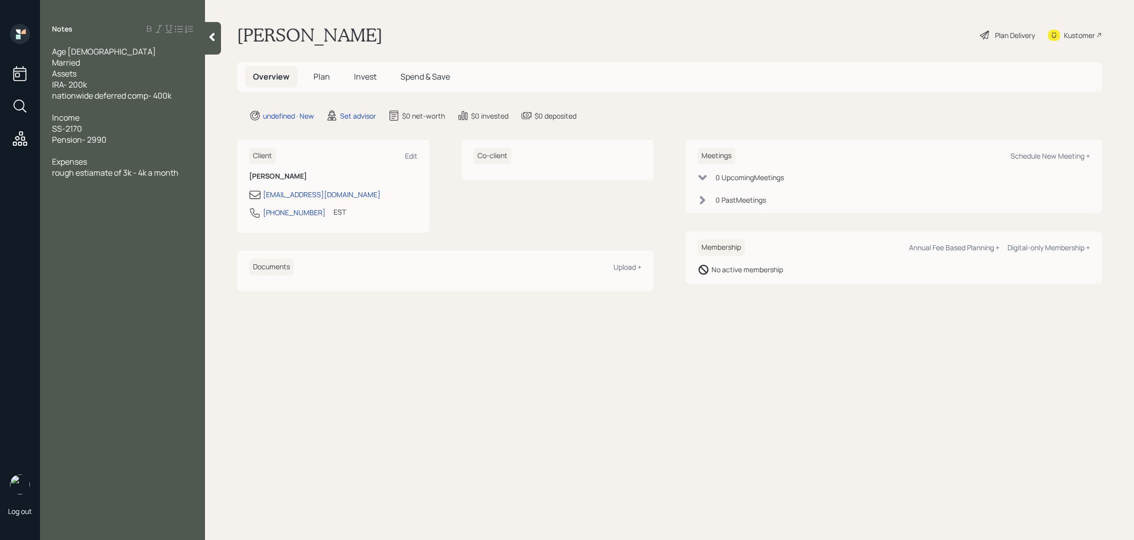 This screenshot has height=540, width=1134. I want to click on div: 0 Past Meeting s, so click(741, 200).